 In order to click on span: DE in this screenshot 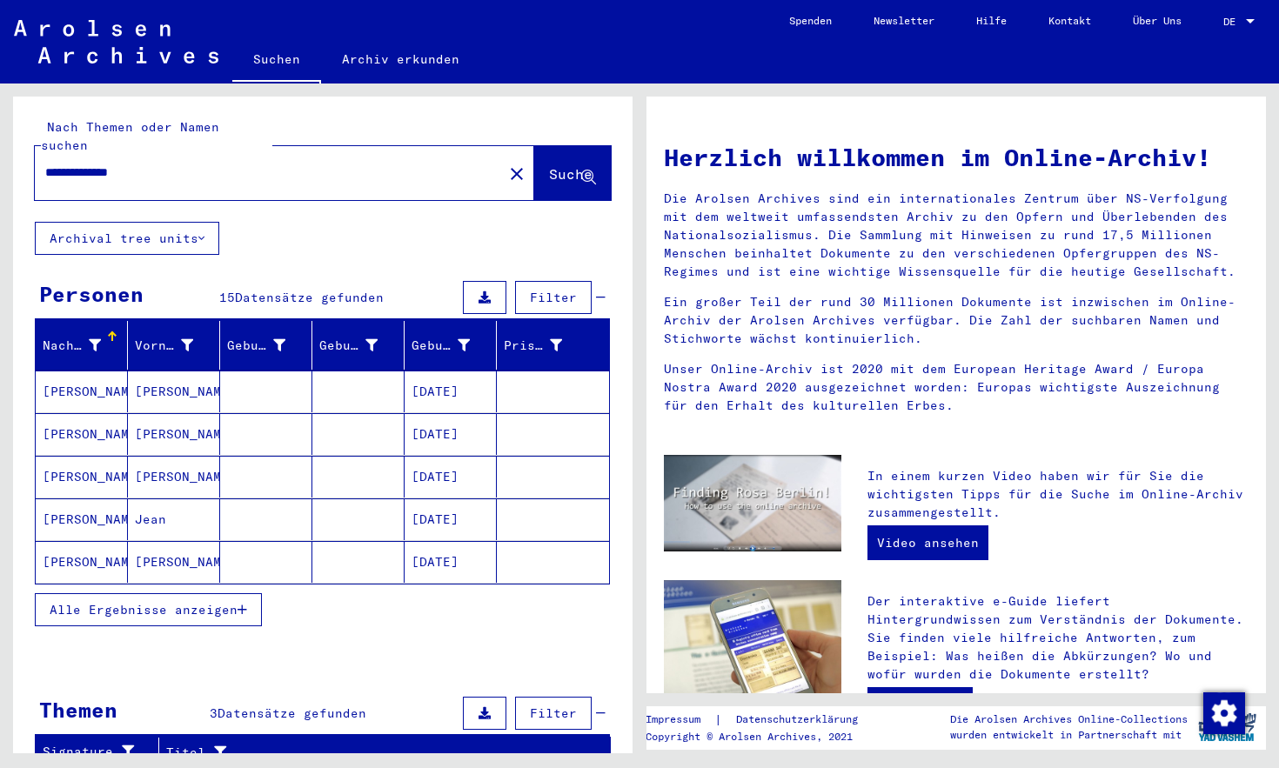, I will do `click(1233, 22)`.